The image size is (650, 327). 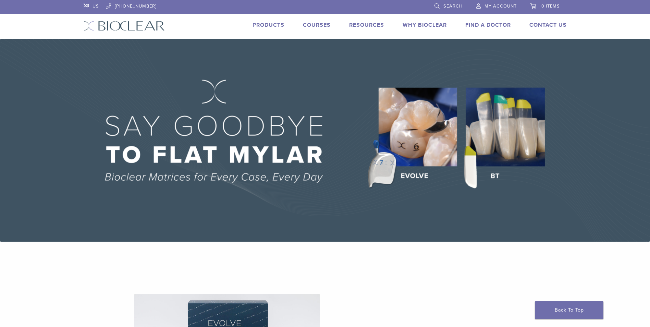 What do you see at coordinates (500, 6) in the screenshot?
I see `span: My Account` at bounding box center [500, 6].